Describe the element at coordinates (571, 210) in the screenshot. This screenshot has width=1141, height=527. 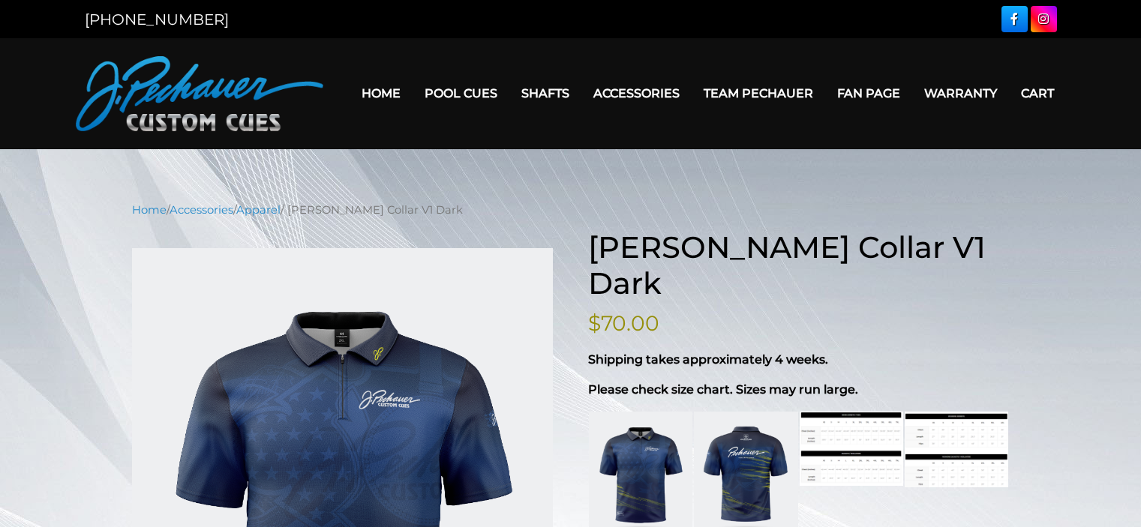
I see `nav: Breadcrumb` at that location.